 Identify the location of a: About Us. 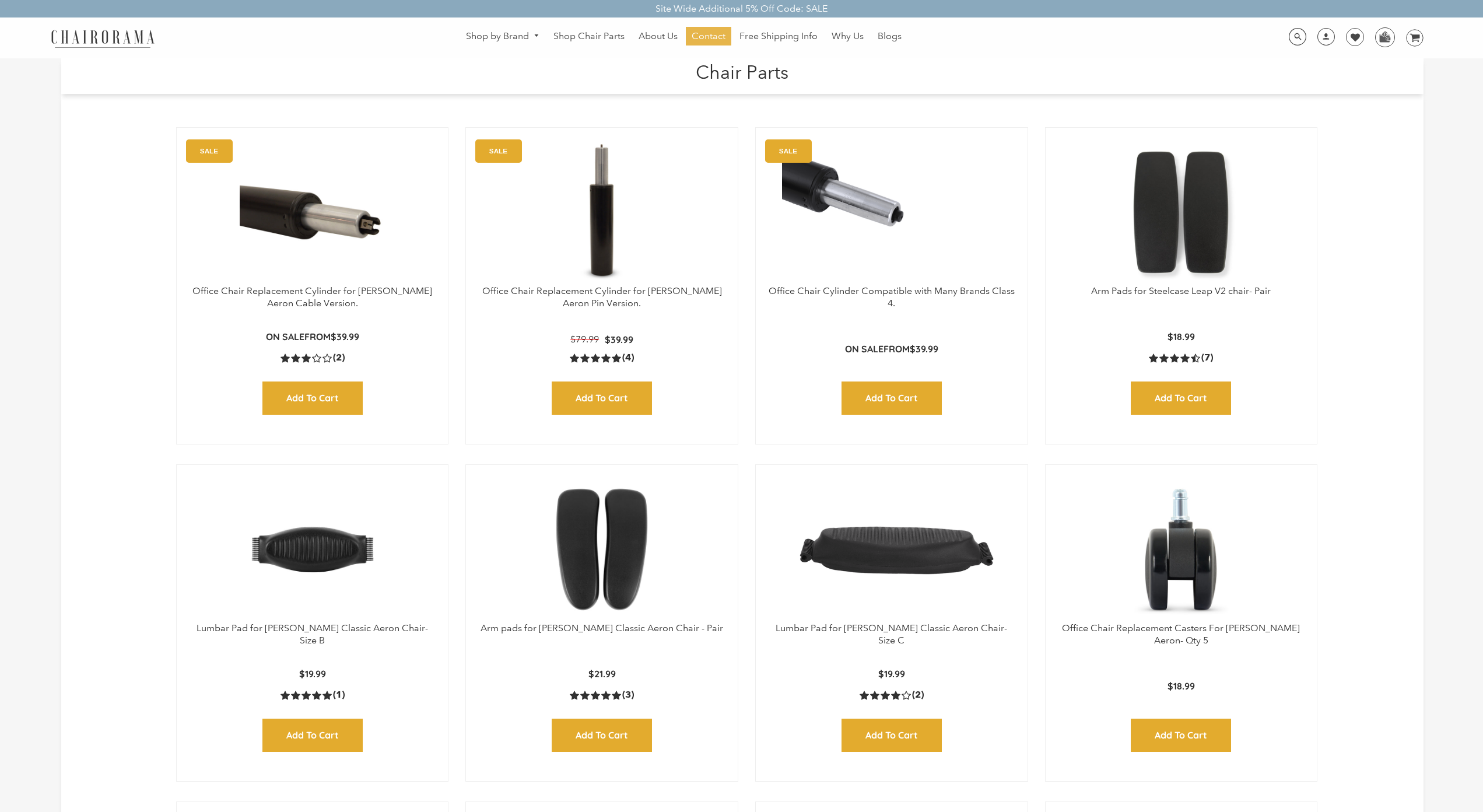
(658, 37).